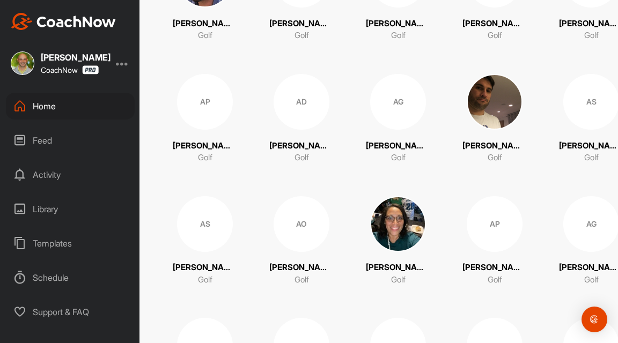  Describe the element at coordinates (70, 243) in the screenshot. I see `div: Templates` at that location.